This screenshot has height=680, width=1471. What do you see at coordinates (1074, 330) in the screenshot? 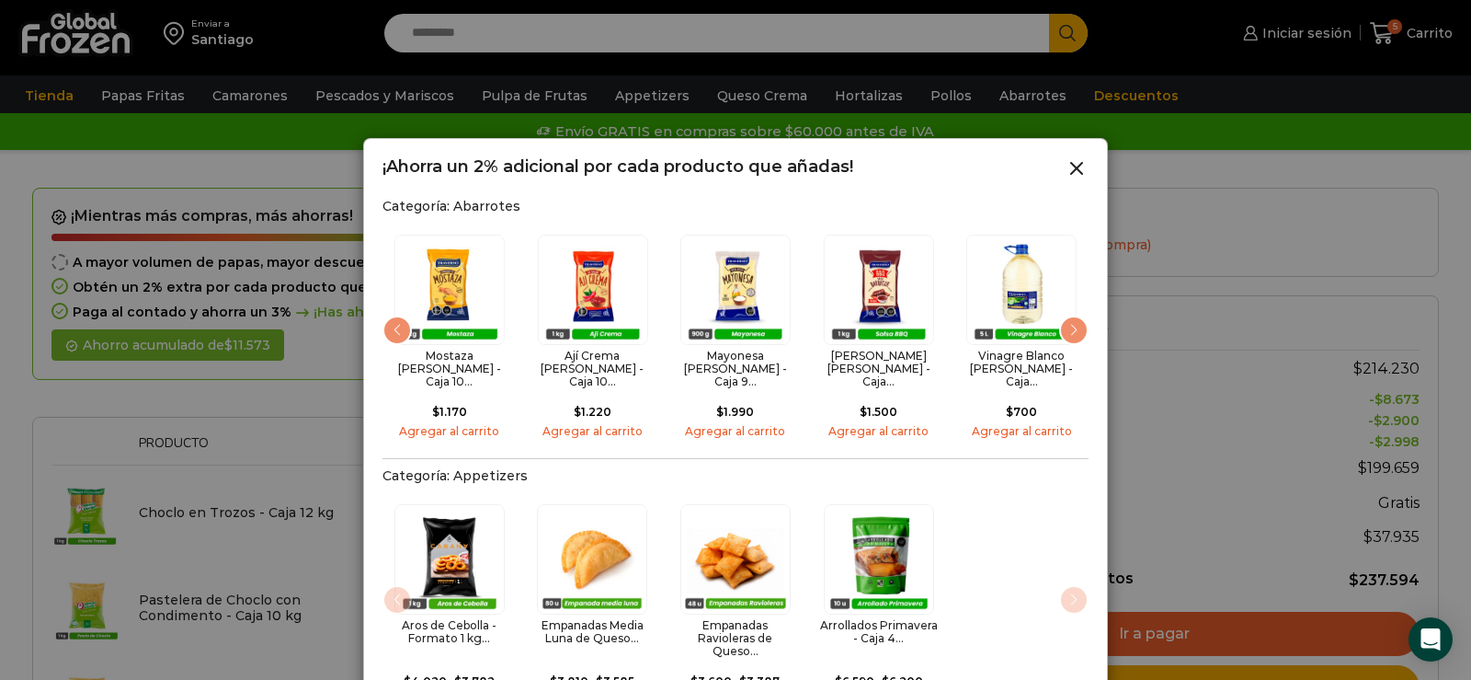
I see `div: Next slide` at bounding box center [1074, 330].